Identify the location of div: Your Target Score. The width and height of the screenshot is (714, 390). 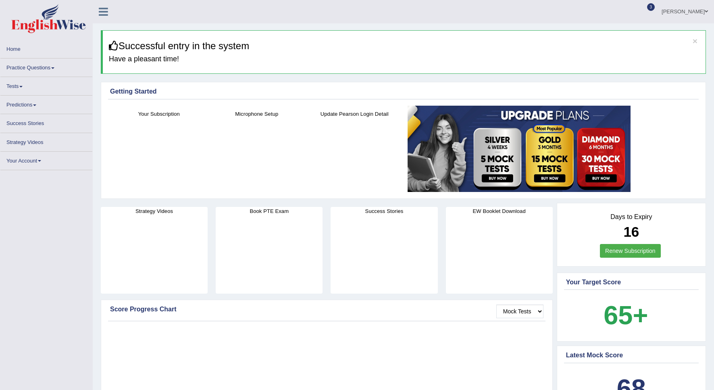
(632, 282).